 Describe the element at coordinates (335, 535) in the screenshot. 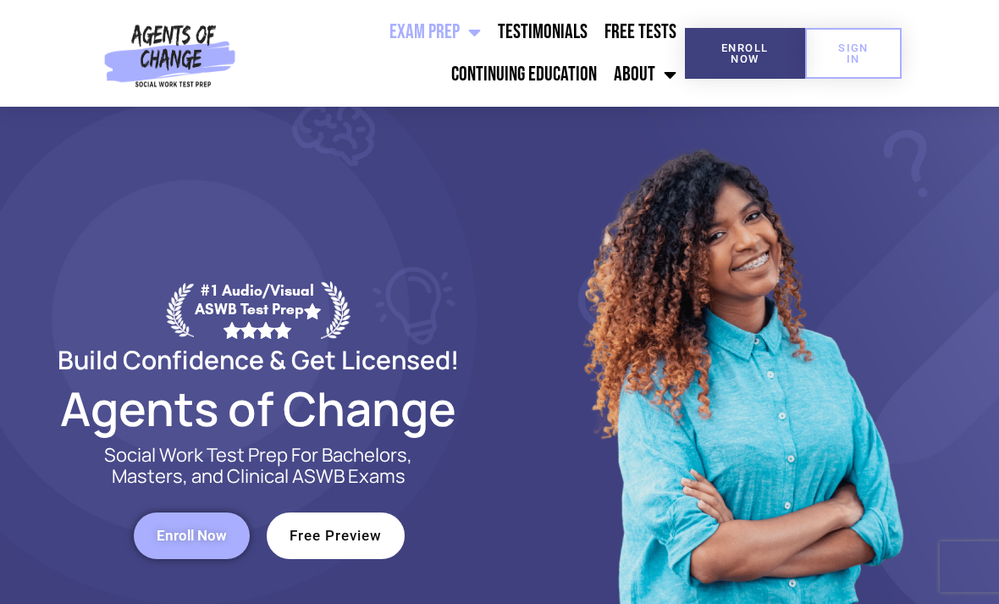

I see `span: Free Preview` at that location.